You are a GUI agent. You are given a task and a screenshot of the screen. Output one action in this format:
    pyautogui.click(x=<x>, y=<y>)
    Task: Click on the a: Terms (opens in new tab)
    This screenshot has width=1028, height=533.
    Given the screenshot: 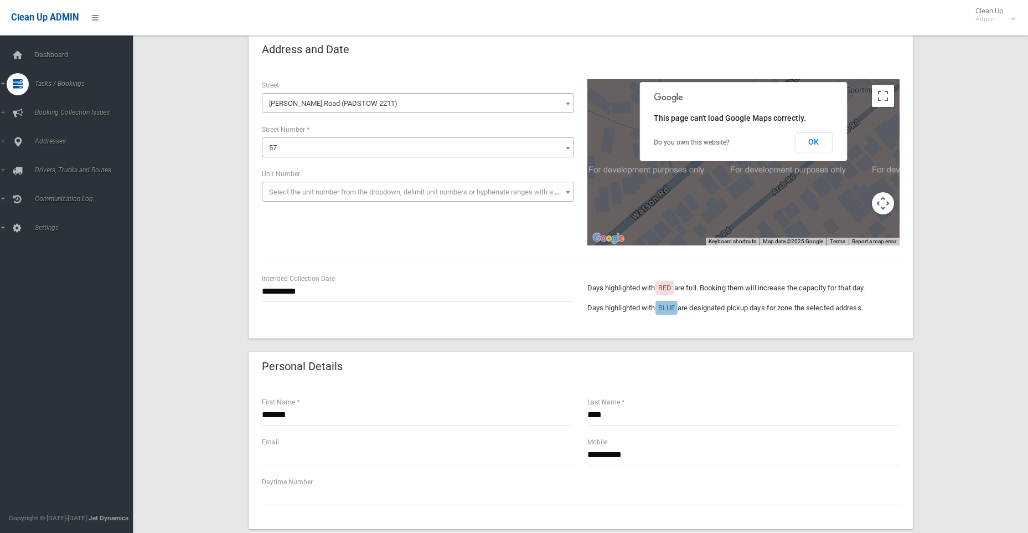 What is the action you would take?
    pyautogui.click(x=838, y=241)
    